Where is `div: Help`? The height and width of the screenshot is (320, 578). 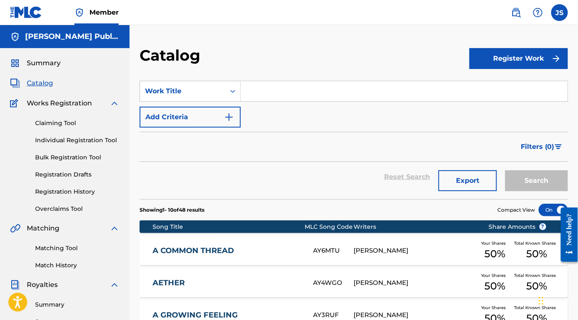 div: Help is located at coordinates (538, 13).